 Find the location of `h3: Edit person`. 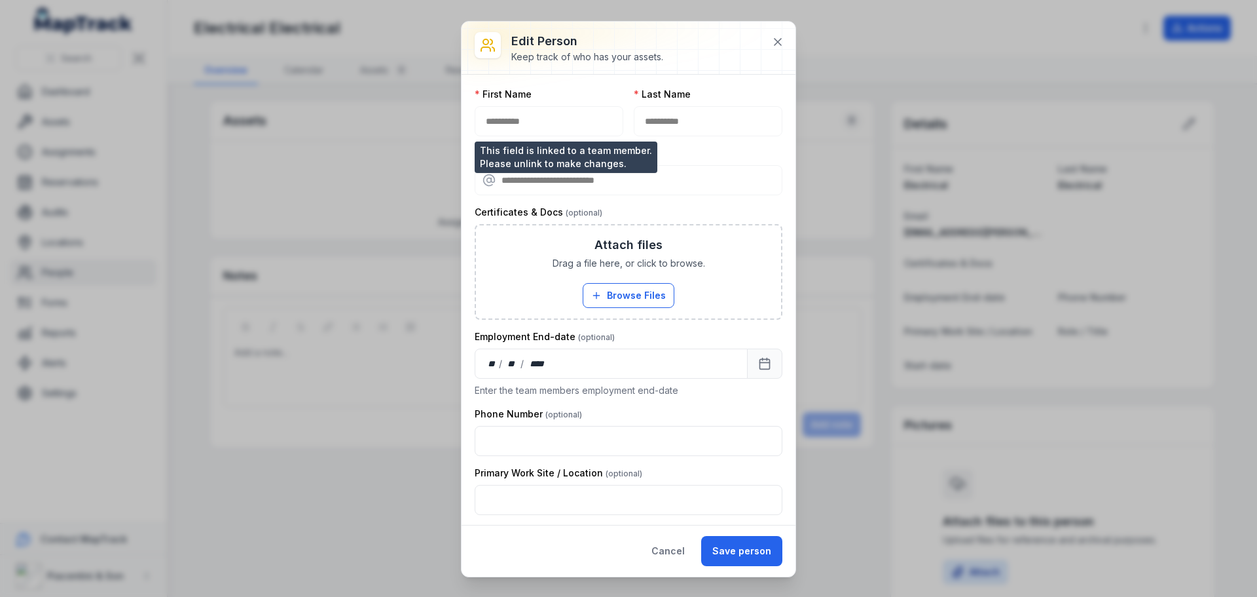

h3: Edit person is located at coordinates (587, 41).